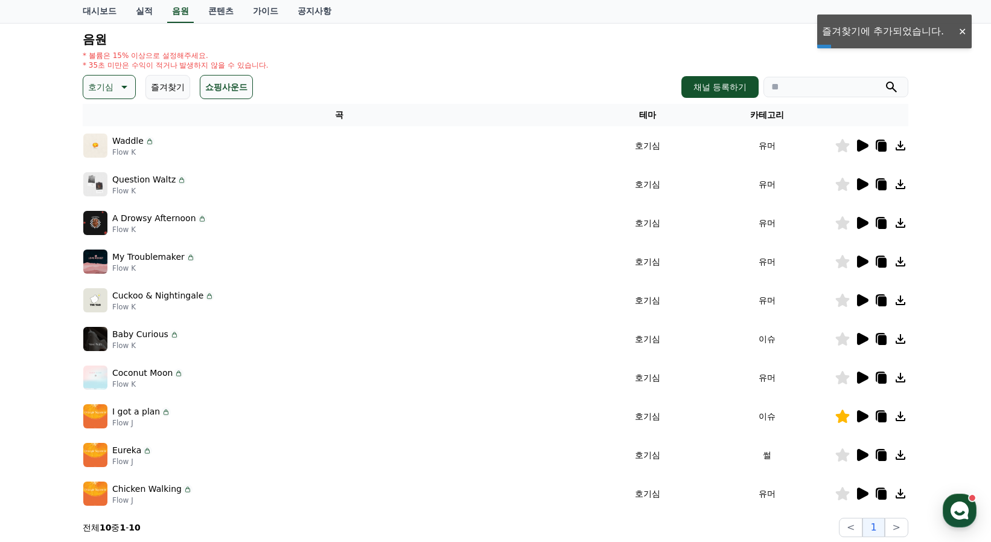 The image size is (991, 542). Describe the element at coordinates (720, 87) in the screenshot. I see `button: 채널 등록하기` at that location.